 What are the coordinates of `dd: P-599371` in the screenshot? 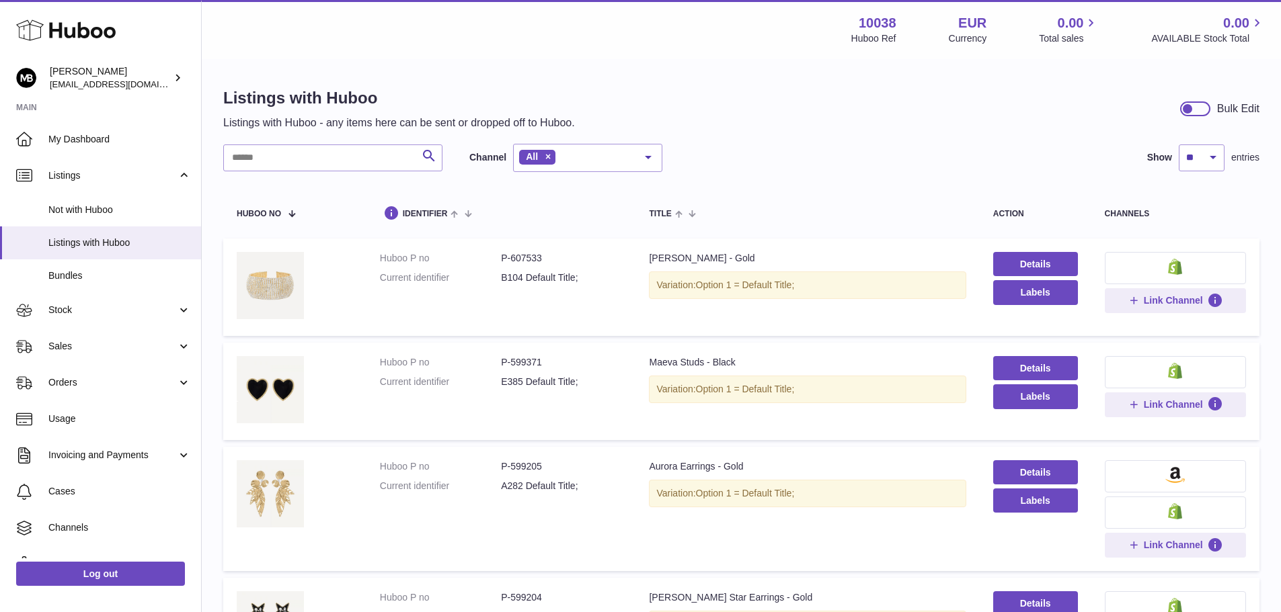 It's located at (561, 362).